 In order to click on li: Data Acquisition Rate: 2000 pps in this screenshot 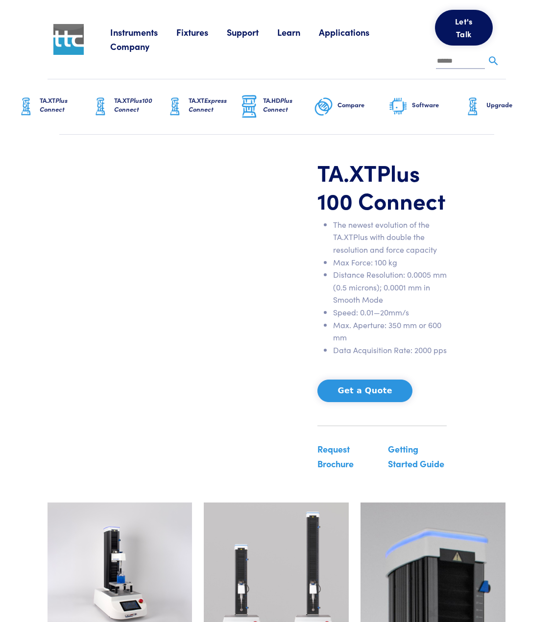, I will do `click(390, 350)`.